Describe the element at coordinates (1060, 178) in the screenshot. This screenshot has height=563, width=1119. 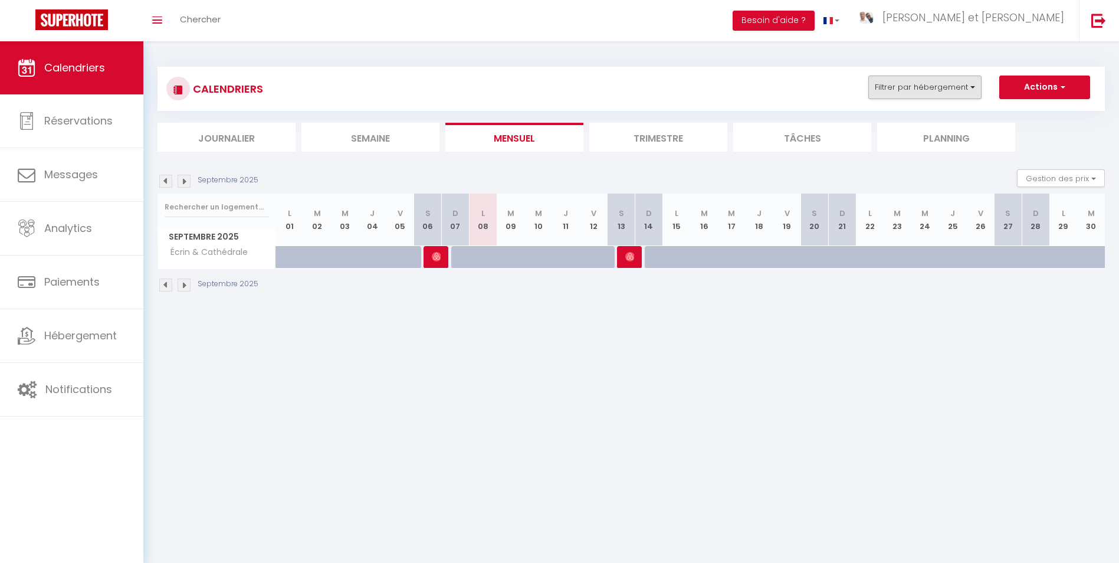
I see `button: Gestion des prix` at that location.